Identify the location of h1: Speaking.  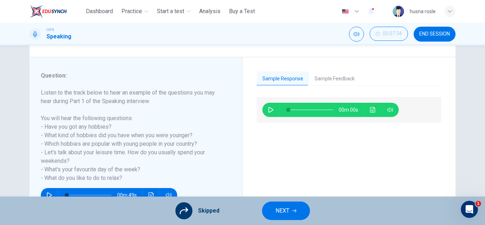
(59, 37).